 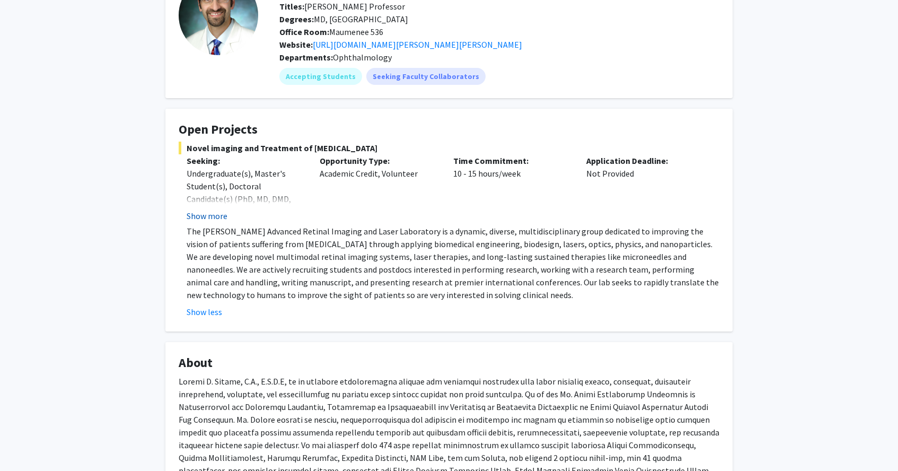 I want to click on b: Office Room:, so click(x=304, y=32).